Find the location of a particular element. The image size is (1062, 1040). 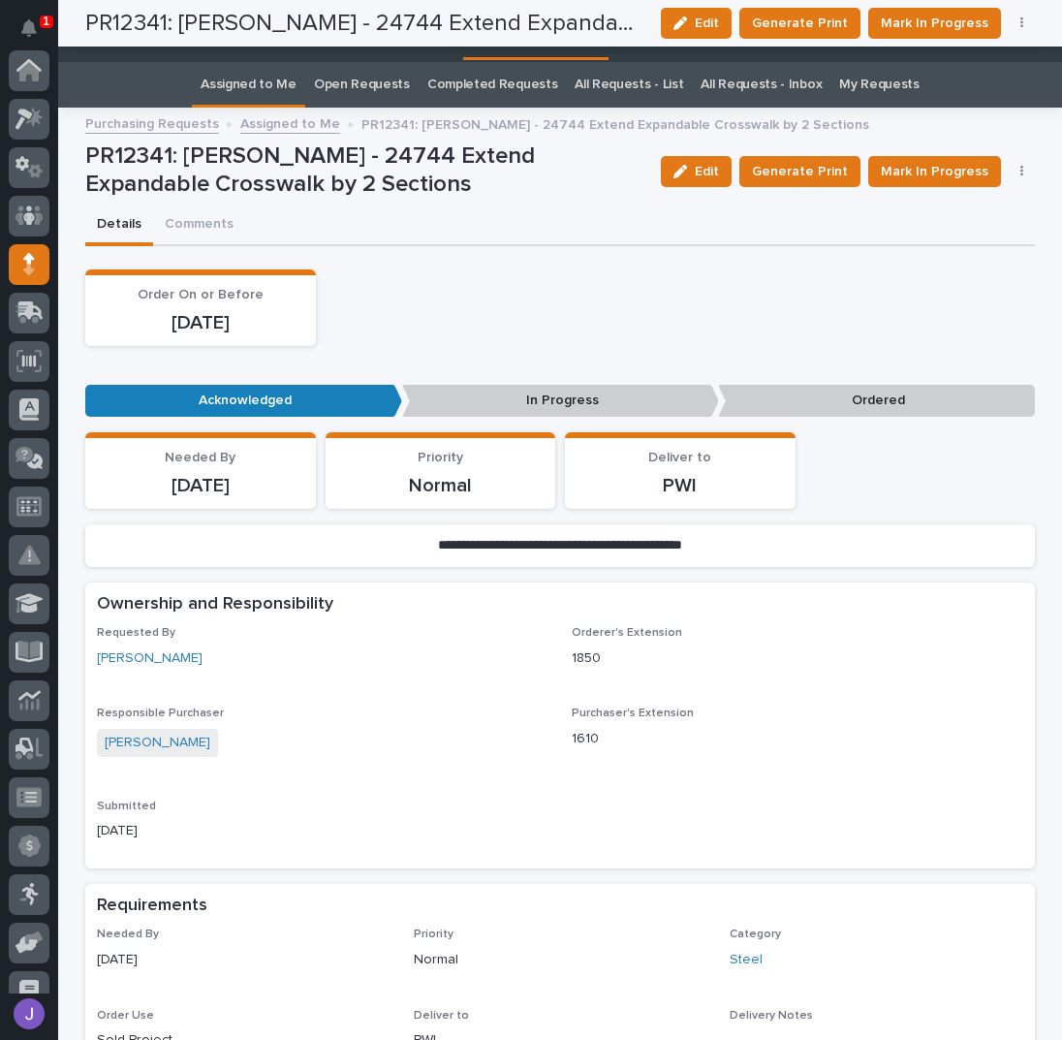

span: Order On or Before is located at coordinates (201, 295).